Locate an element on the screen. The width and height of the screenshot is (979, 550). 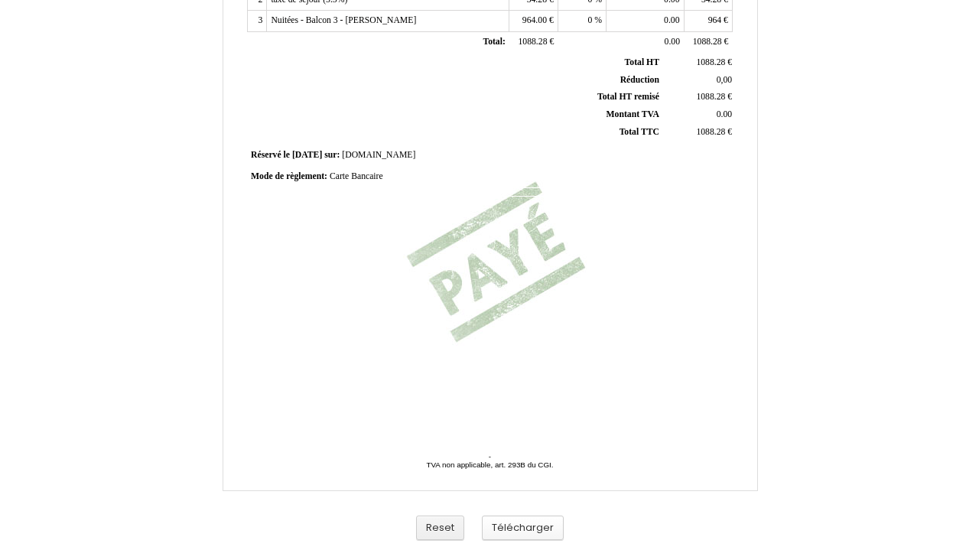
span: Total HT is located at coordinates (642, 62).